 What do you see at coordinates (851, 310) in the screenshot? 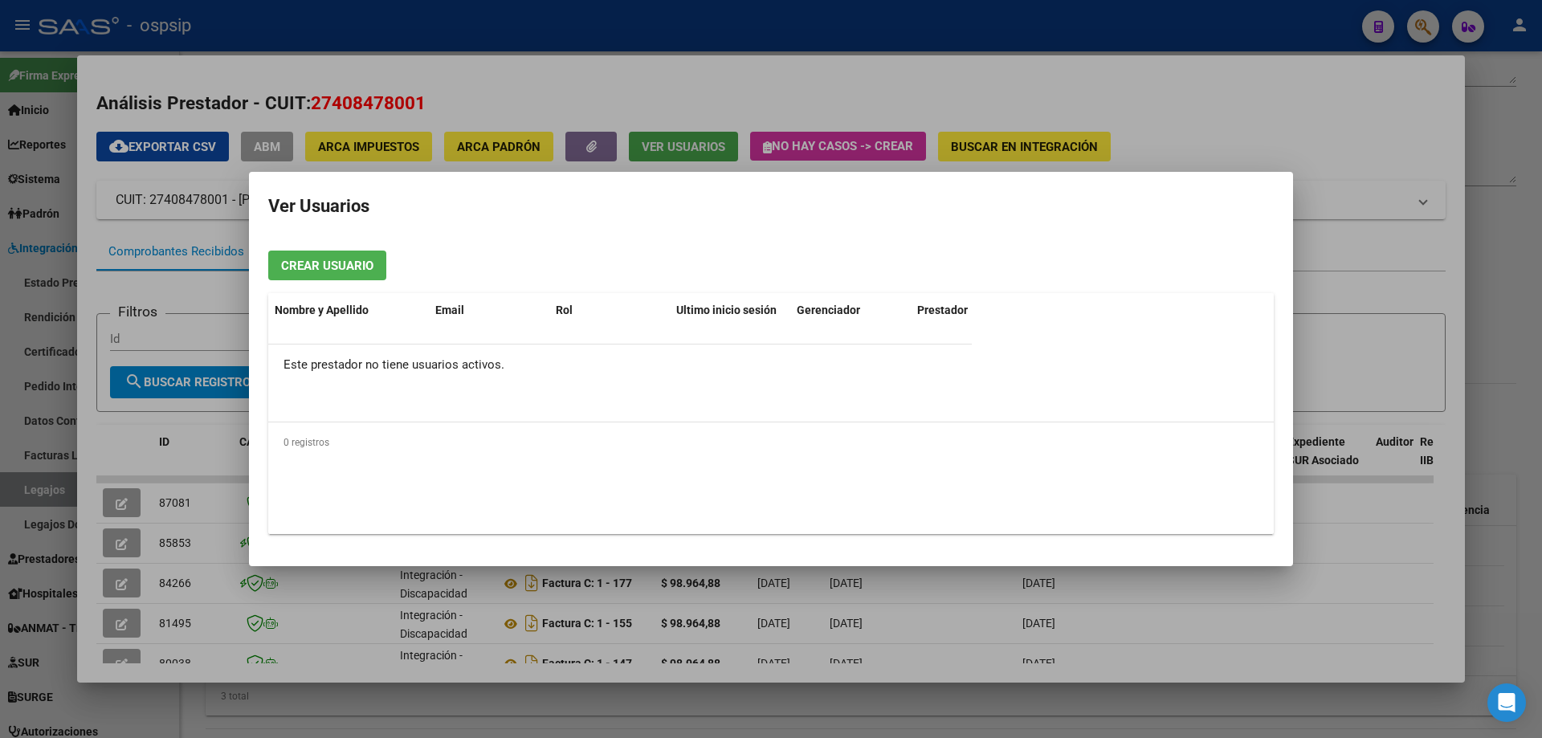
I see `datatable-header-cell: Gerenciador` at bounding box center [851, 310].